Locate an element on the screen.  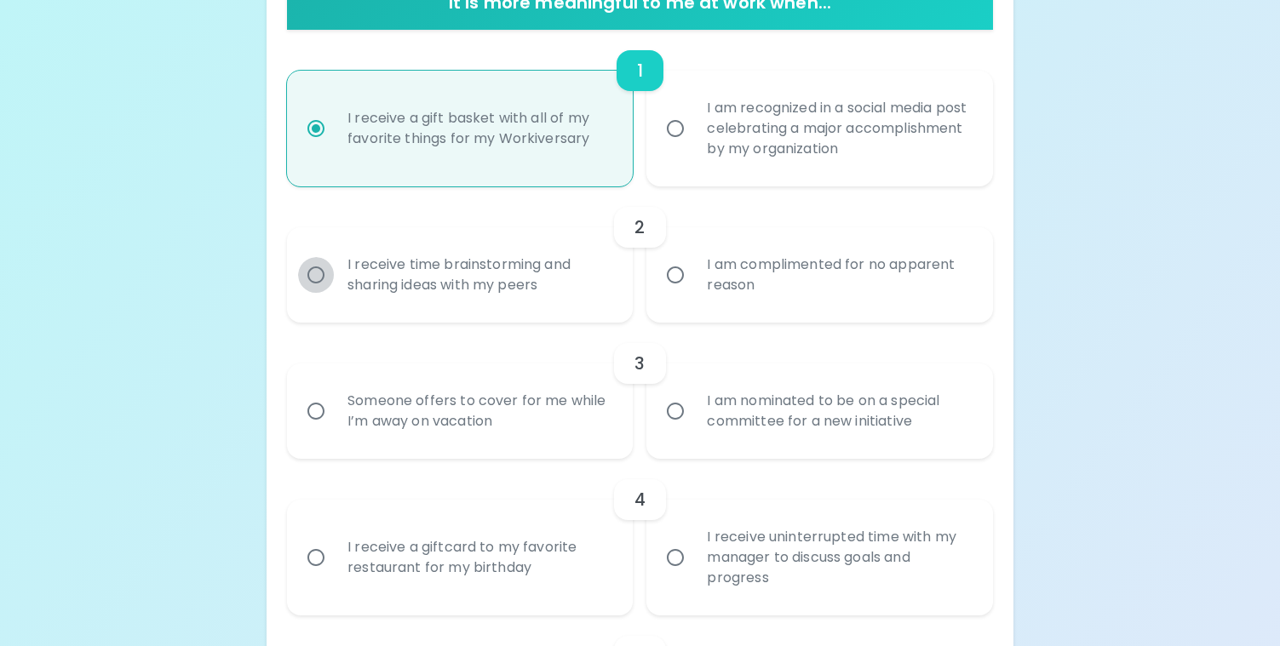
div: I am nominated to be on a special committee for a new initiative is located at coordinates (838, 411).